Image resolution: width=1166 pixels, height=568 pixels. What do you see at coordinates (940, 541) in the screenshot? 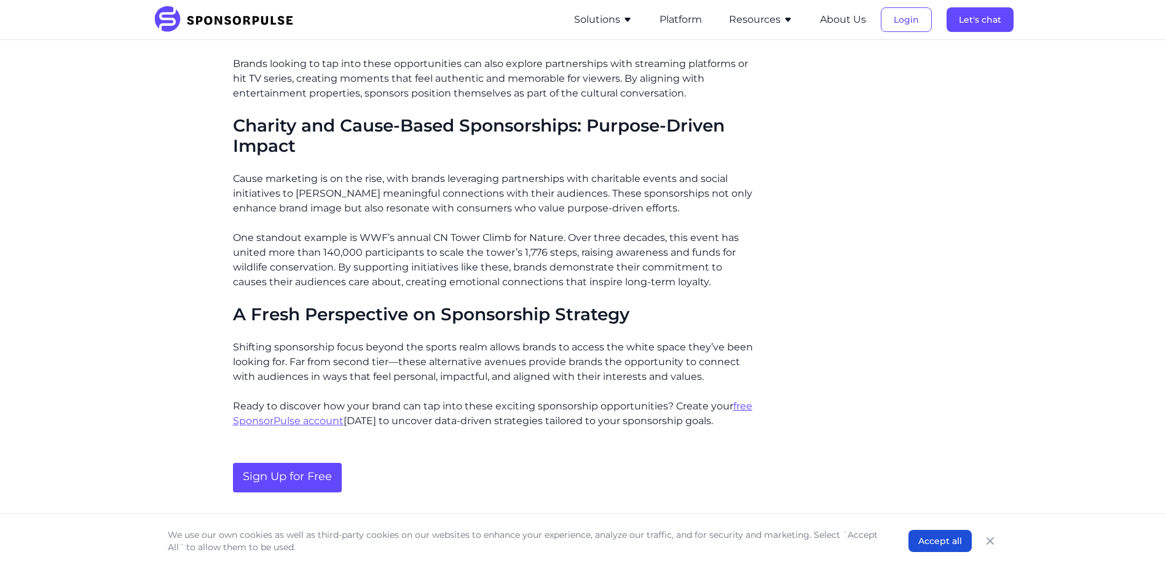
I see `button: Accept all` at bounding box center [940, 541].